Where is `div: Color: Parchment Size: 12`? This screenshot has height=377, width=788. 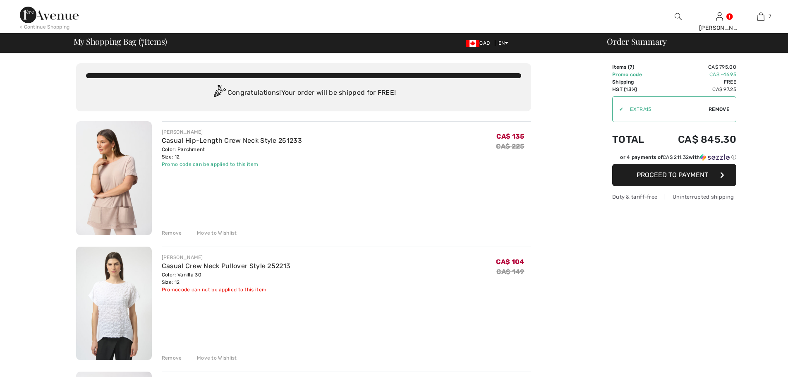
div: Color: Parchment Size: 12 is located at coordinates (232, 153).